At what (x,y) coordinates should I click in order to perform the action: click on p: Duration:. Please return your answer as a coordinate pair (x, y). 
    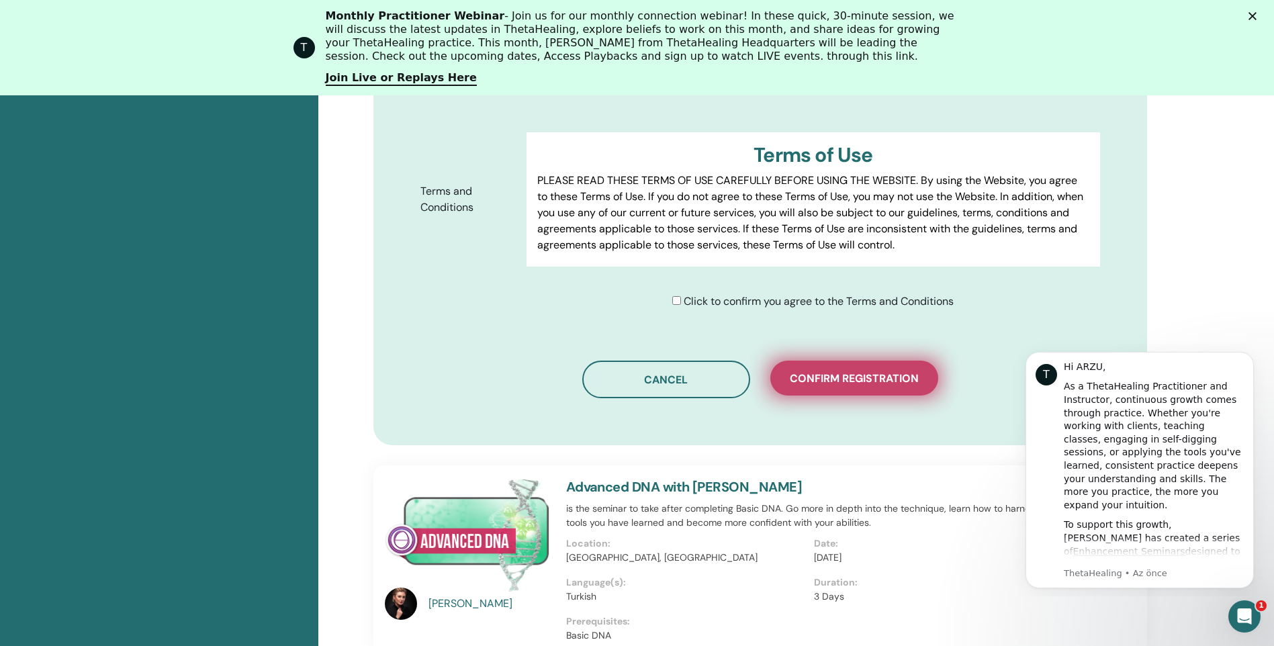
    Looking at the image, I should click on (934, 582).